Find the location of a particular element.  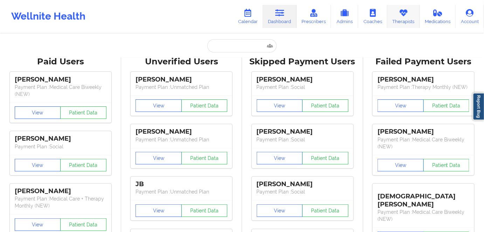

div: Paid Users is located at coordinates (61, 62).